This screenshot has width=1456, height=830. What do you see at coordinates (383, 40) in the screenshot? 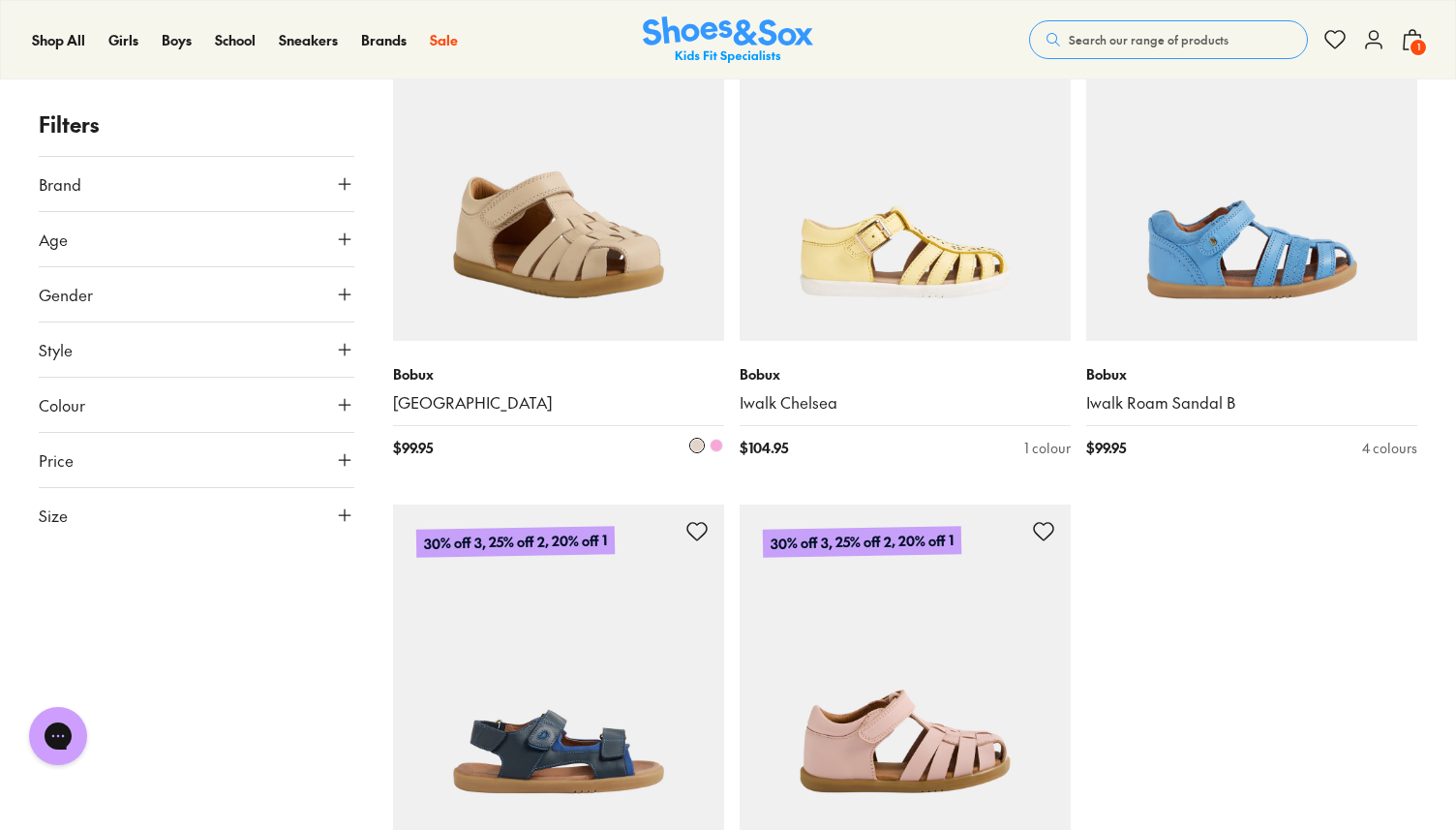
I see `a: Brands` at bounding box center [383, 40].